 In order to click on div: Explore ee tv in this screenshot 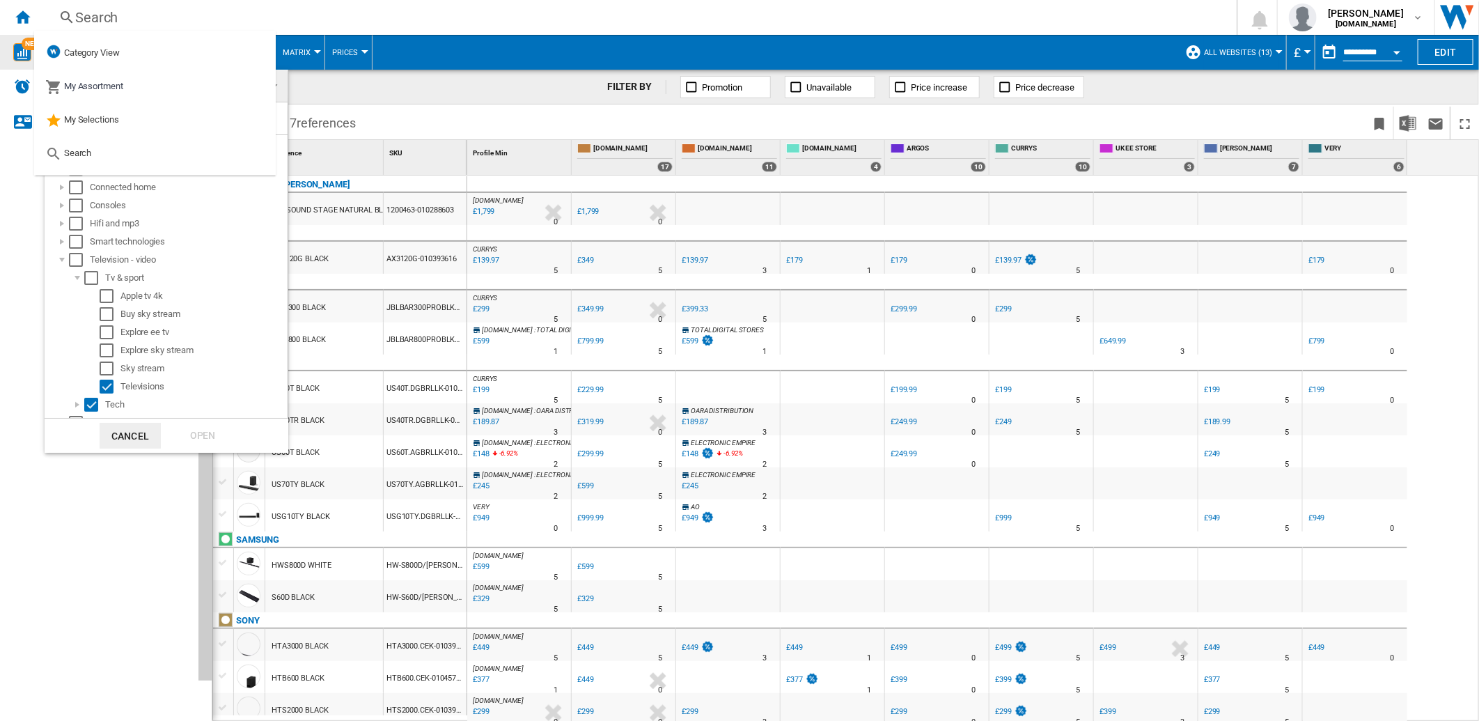, I will do `click(203, 332)`.